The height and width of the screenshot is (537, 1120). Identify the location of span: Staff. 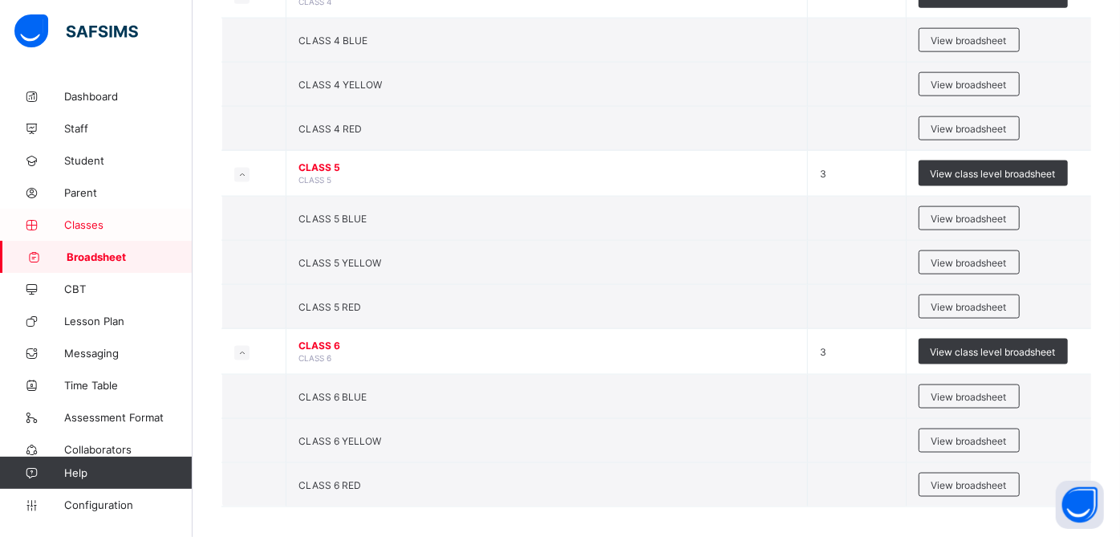
(128, 128).